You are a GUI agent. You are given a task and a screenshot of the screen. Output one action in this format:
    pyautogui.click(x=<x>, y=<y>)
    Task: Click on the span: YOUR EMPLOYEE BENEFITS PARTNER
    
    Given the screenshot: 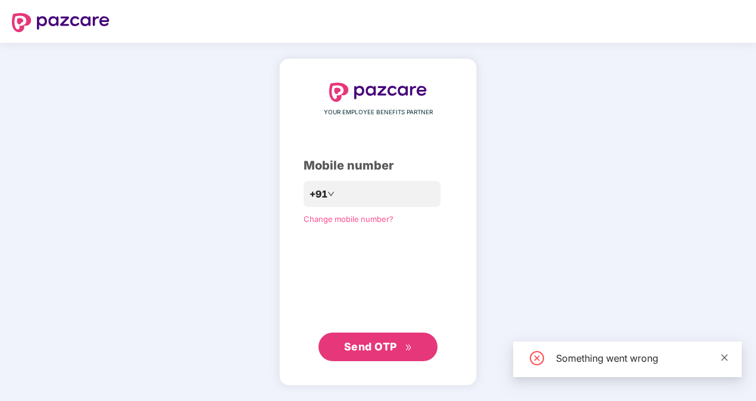 What is the action you would take?
    pyautogui.click(x=378, y=112)
    